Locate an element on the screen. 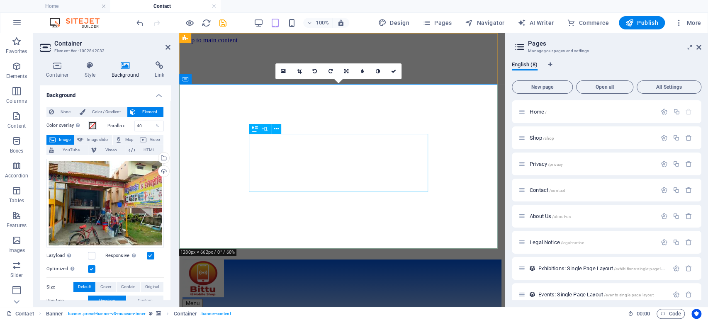 The height and width of the screenshot is (320, 708). h4: Link is located at coordinates (159, 70).